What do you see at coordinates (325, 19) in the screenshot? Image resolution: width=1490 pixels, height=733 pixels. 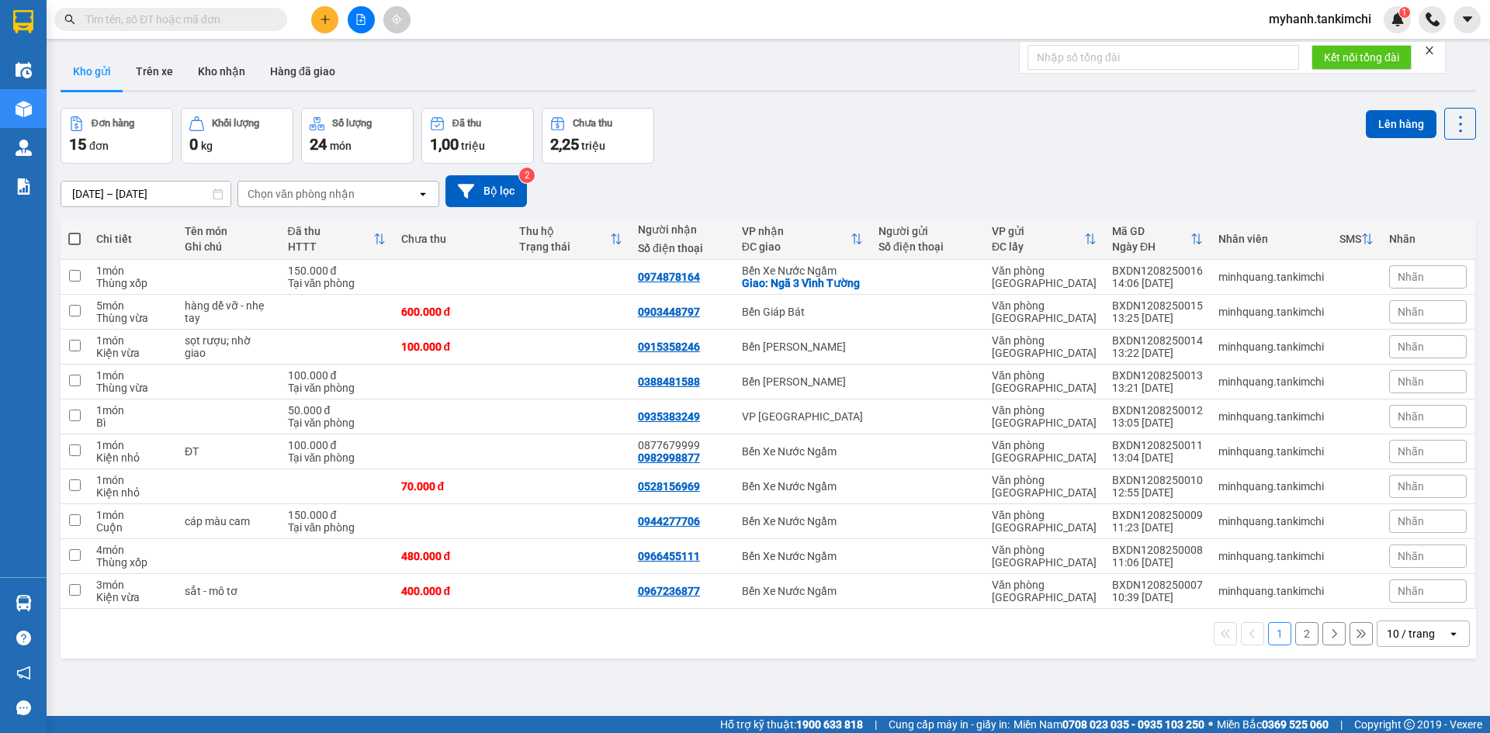 I see `span: plus` at bounding box center [325, 19].